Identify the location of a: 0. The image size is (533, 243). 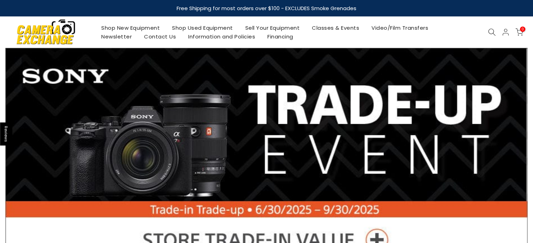
(519, 32).